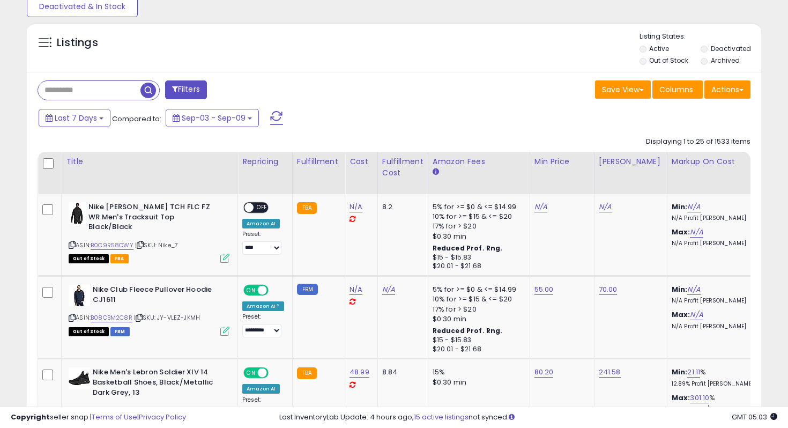 The width and height of the screenshot is (788, 428). Describe the element at coordinates (186, 90) in the screenshot. I see `button: Filters` at that location.